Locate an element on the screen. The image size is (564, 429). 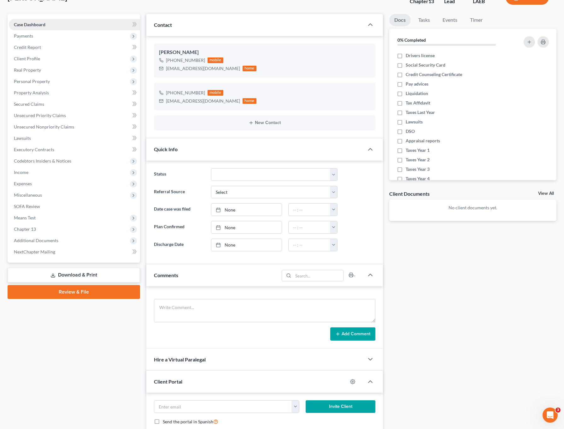
button: Add Comment is located at coordinates (353, 334).